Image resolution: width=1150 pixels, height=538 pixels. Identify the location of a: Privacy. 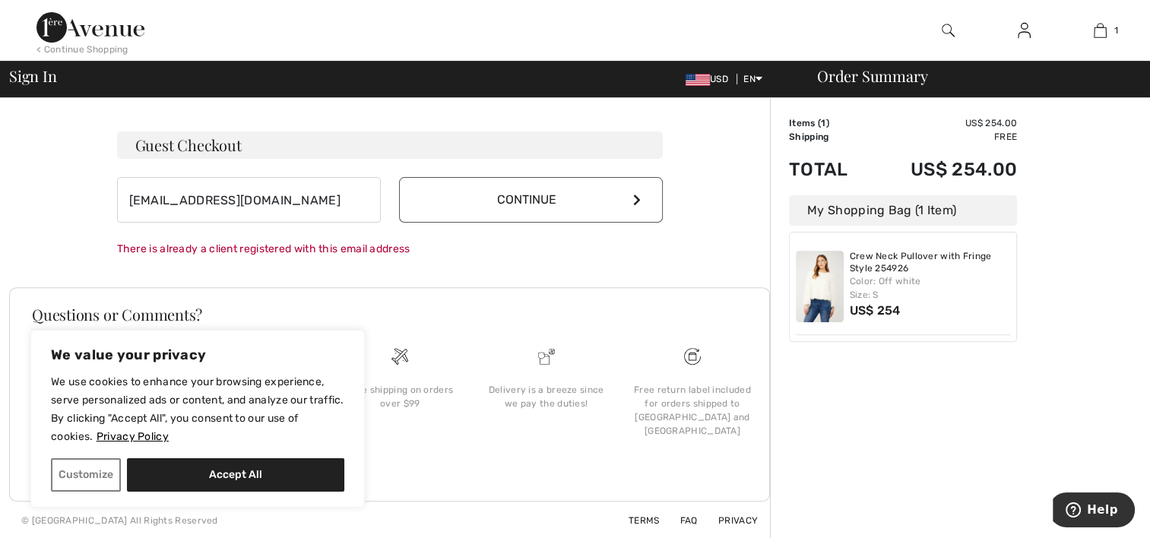
(729, 521).